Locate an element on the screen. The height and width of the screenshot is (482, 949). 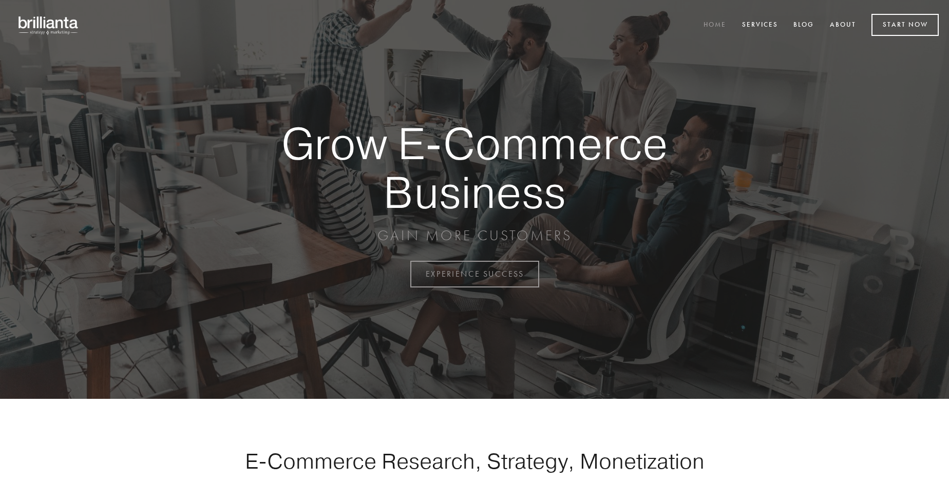
h1: E-Commerce Research, Strategy, Monetization is located at coordinates (475, 461).